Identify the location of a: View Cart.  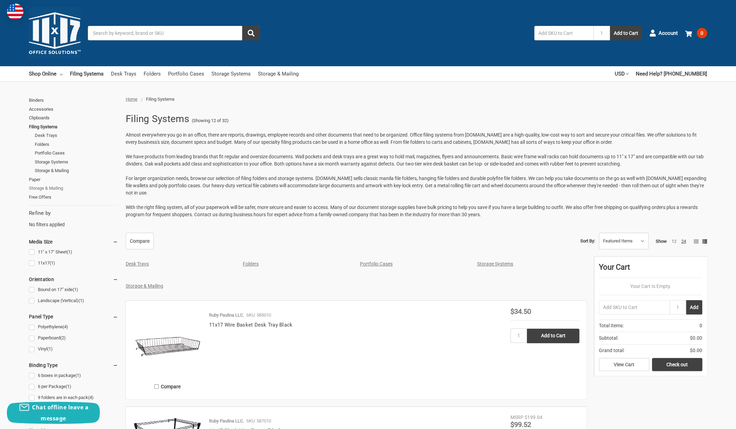
(624, 364).